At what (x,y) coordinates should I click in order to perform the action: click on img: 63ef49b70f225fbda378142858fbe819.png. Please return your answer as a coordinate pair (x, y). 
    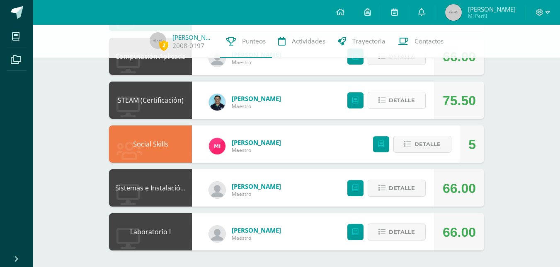
    Looking at the image, I should click on (217, 146).